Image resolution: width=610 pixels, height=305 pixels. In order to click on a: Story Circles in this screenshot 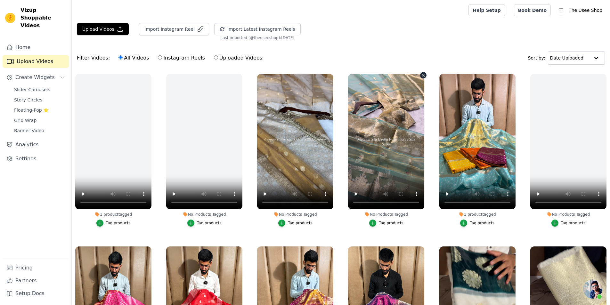, I will do `click(39, 100)`.